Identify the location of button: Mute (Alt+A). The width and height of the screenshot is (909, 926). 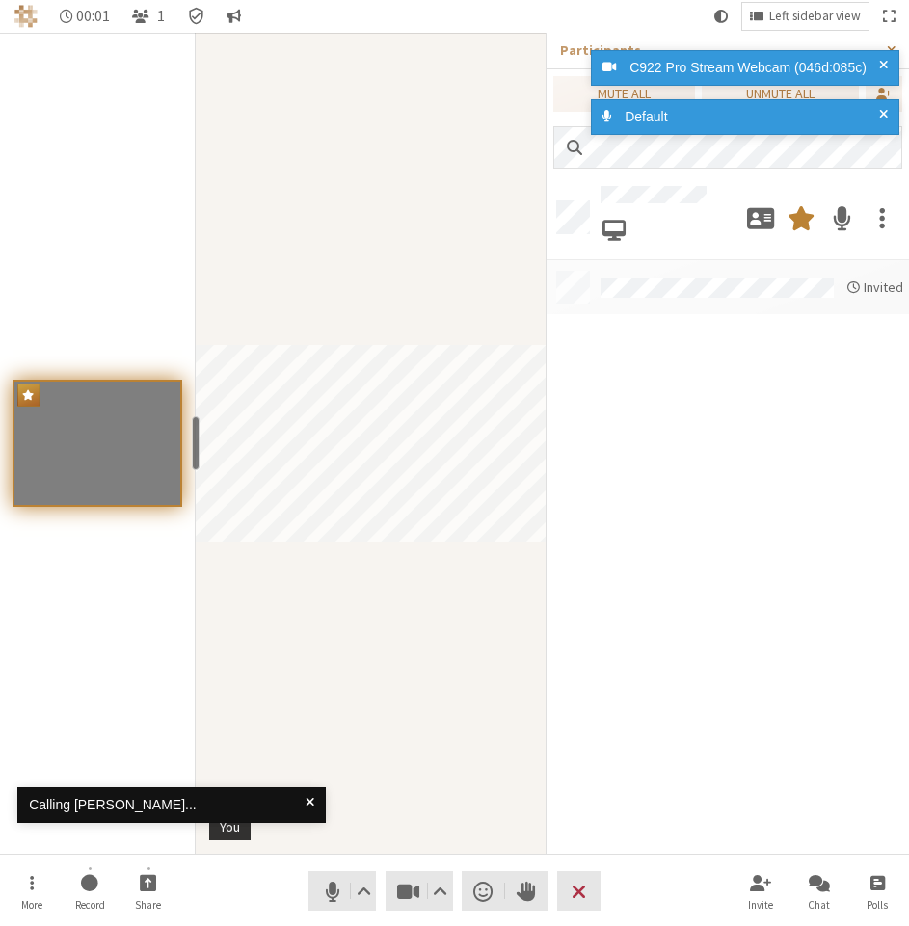
(342, 891).